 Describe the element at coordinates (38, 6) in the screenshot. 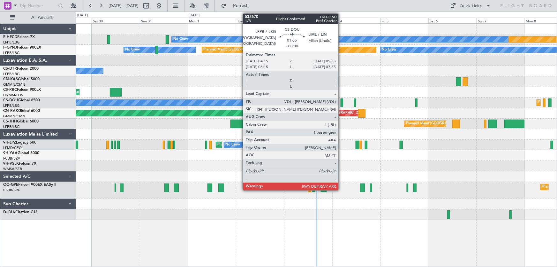

I see `input: Trip Number` at that location.